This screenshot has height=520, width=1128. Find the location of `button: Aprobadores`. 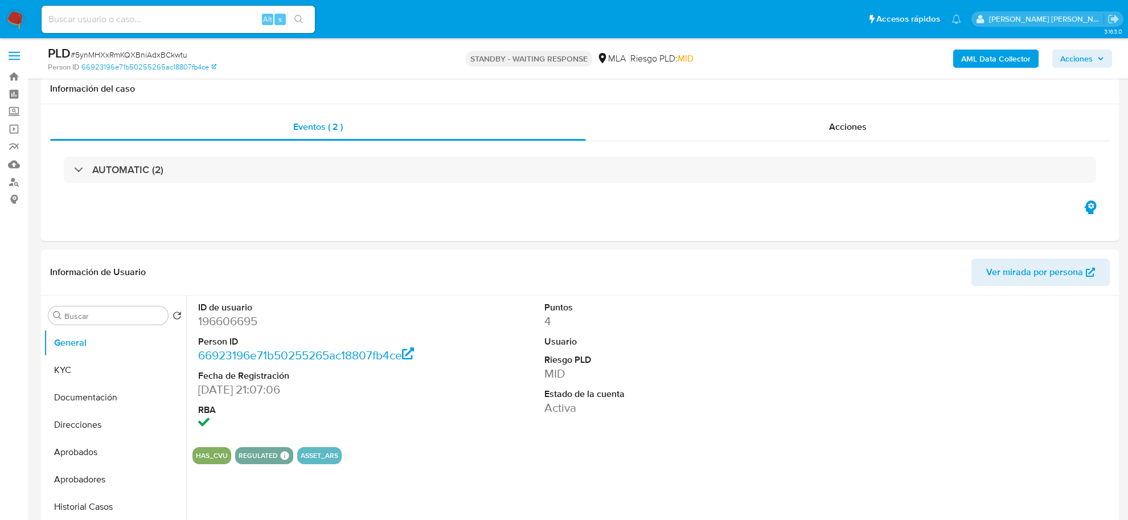

button: Aprobadores is located at coordinates (115, 480).